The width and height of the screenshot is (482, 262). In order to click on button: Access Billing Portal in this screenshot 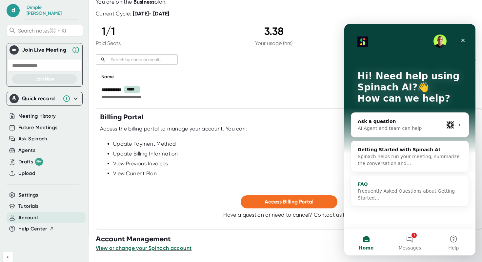, I will do `click(289, 202)`.